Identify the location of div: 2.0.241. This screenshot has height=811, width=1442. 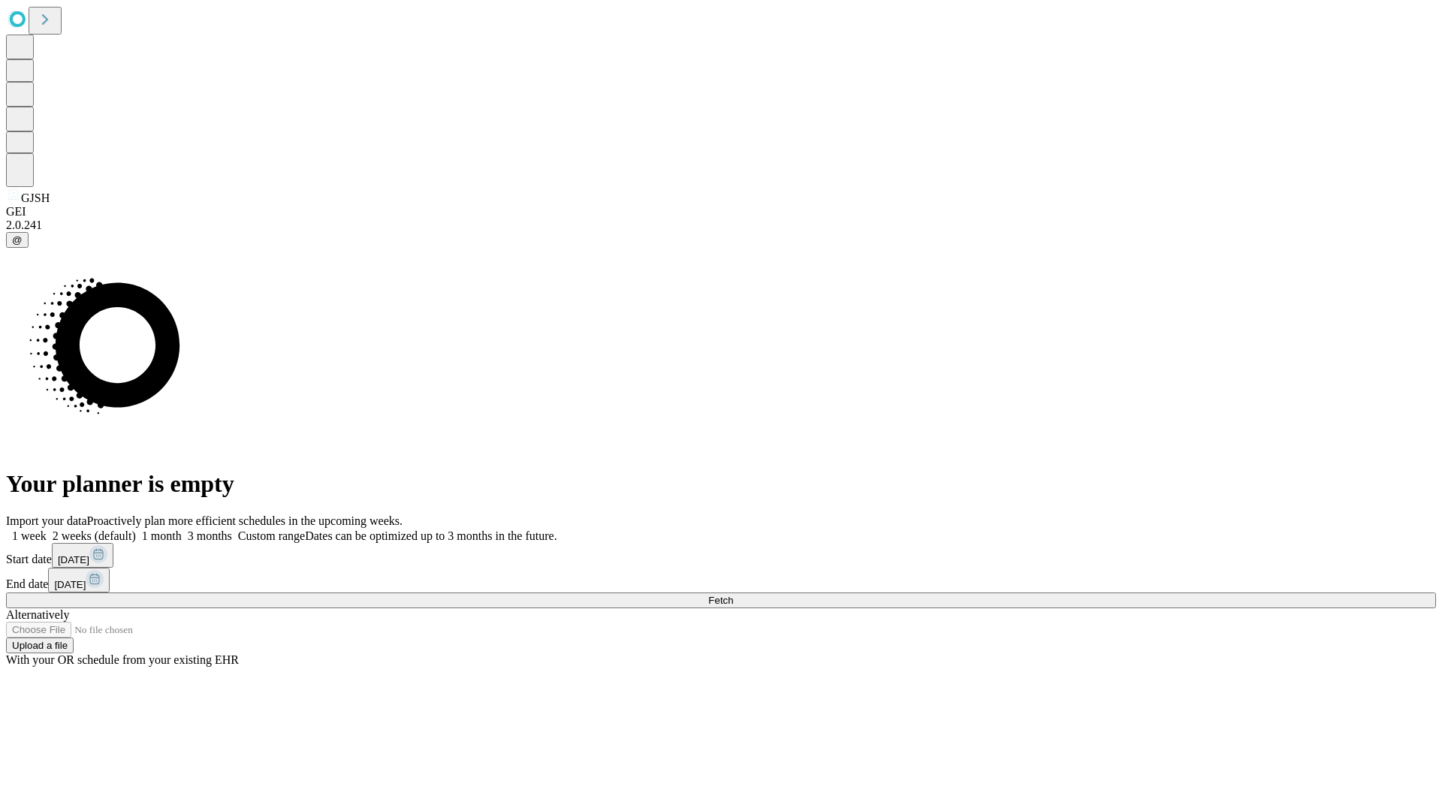
(721, 225).